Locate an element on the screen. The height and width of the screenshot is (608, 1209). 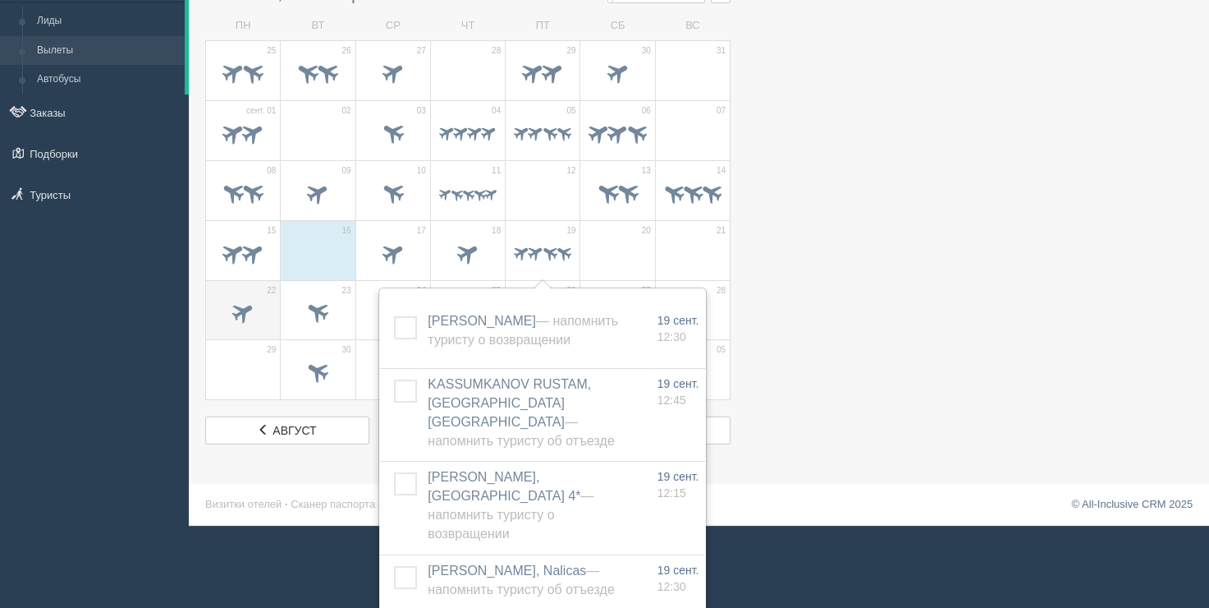
span: 20 is located at coordinates (646, 231).